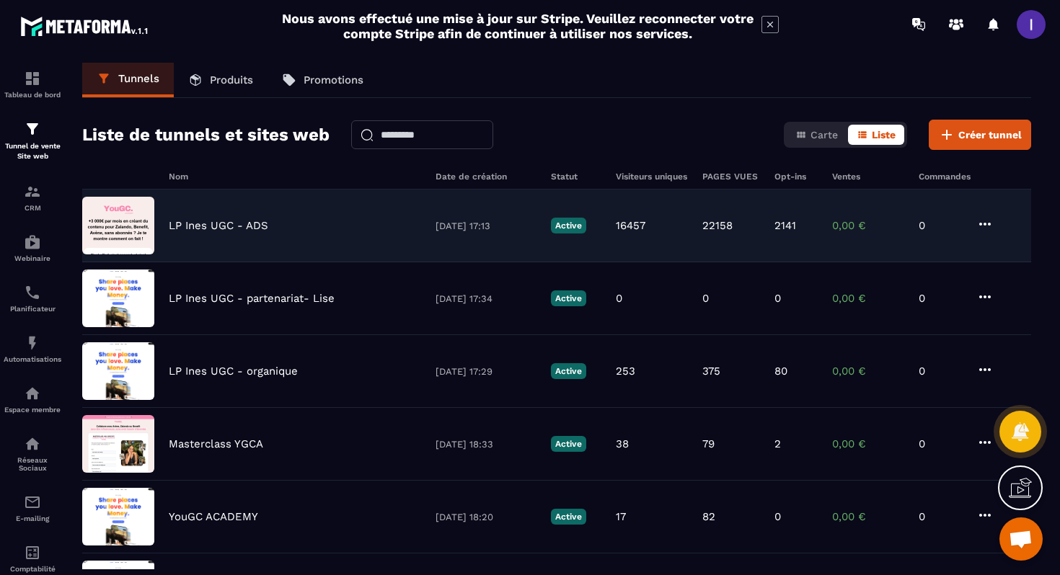  I want to click on button: Créer tunnel, so click(980, 135).